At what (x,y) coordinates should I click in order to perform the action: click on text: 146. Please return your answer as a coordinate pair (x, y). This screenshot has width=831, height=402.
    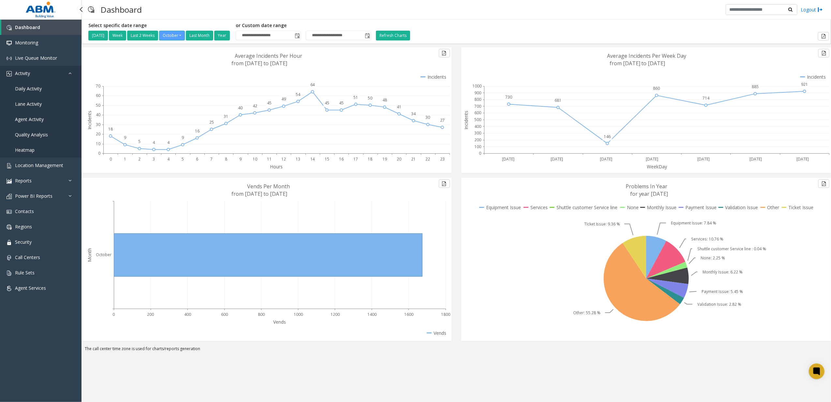
    Looking at the image, I should click on (607, 136).